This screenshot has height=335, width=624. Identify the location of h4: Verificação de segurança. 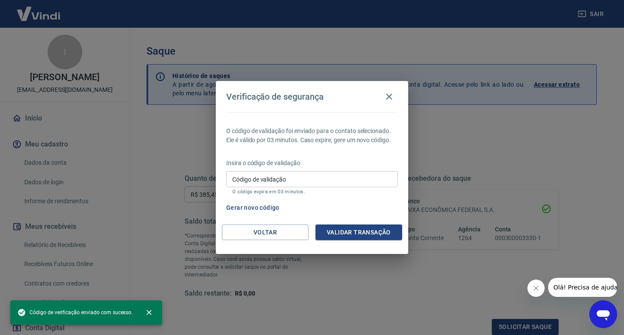
(275, 97).